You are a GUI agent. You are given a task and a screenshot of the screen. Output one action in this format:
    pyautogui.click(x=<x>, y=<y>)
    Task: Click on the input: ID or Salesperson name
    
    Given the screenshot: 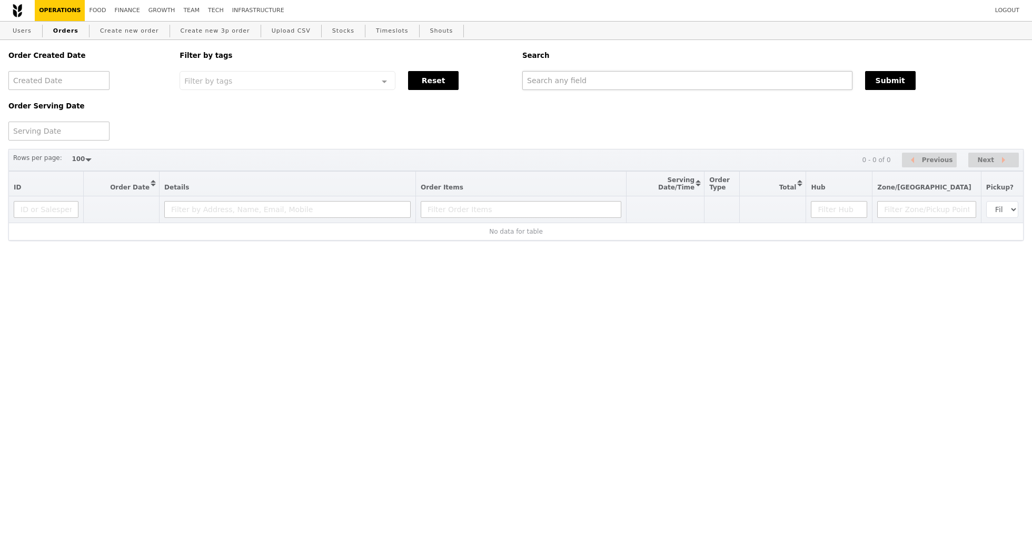 What is the action you would take?
    pyautogui.click(x=46, y=210)
    